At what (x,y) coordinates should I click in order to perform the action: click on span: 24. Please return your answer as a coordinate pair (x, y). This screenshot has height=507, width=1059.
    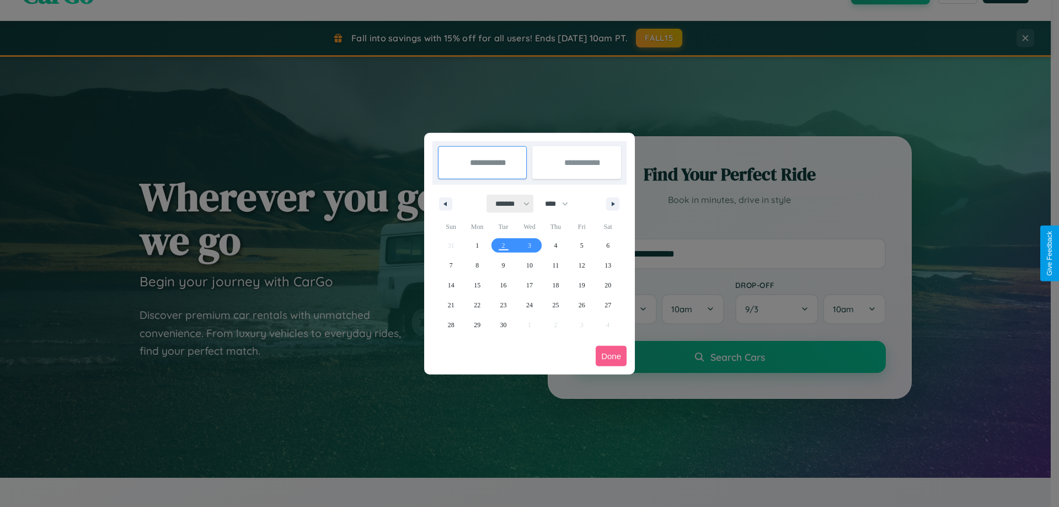
    Looking at the image, I should click on (529, 305).